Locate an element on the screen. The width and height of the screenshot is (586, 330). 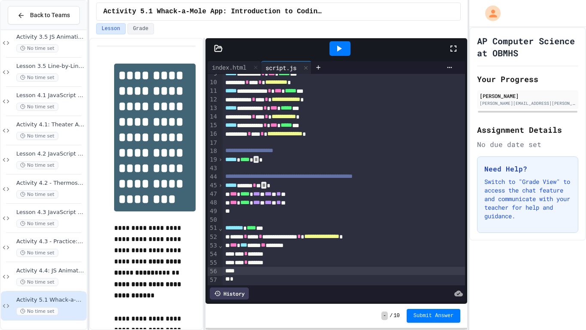
div: 49 is located at coordinates (213, 211).